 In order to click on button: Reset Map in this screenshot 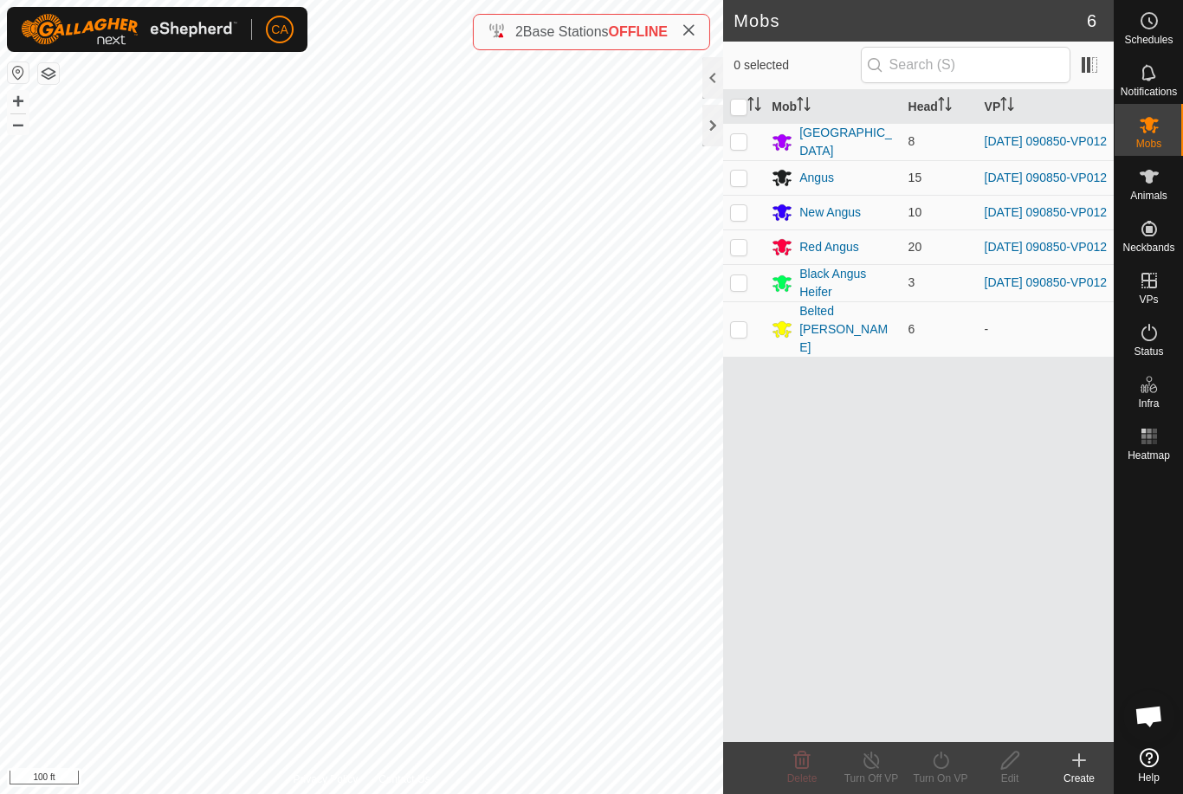, I will do `click(18, 73)`.